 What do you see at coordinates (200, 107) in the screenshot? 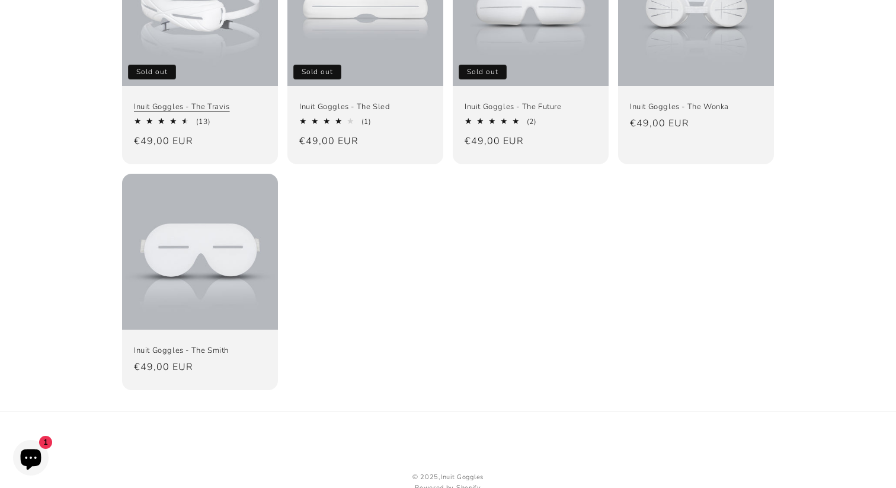
I see `a: Inuit Goggles - The Travis` at bounding box center [200, 107].